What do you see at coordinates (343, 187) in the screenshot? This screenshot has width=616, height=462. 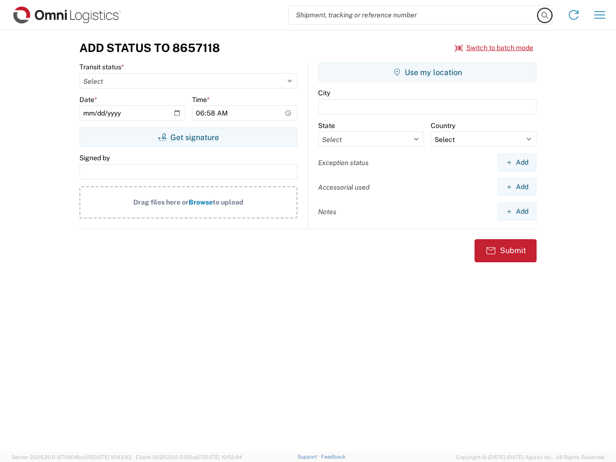 I see `label: Accessorial used` at bounding box center [343, 187].